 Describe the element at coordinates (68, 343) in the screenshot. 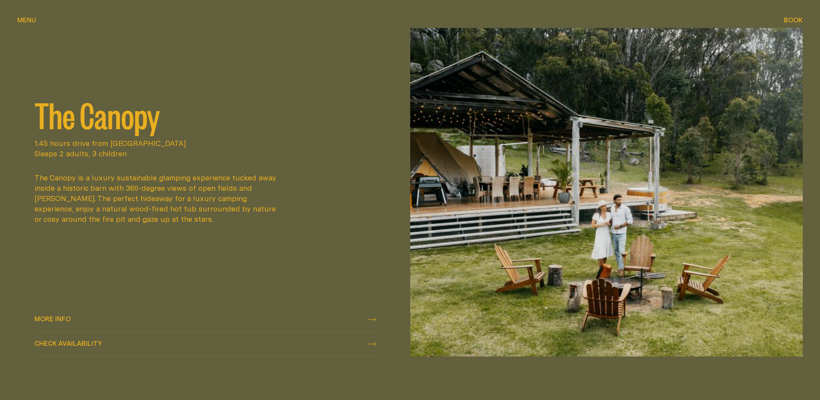

I see `span: Check availability` at that location.